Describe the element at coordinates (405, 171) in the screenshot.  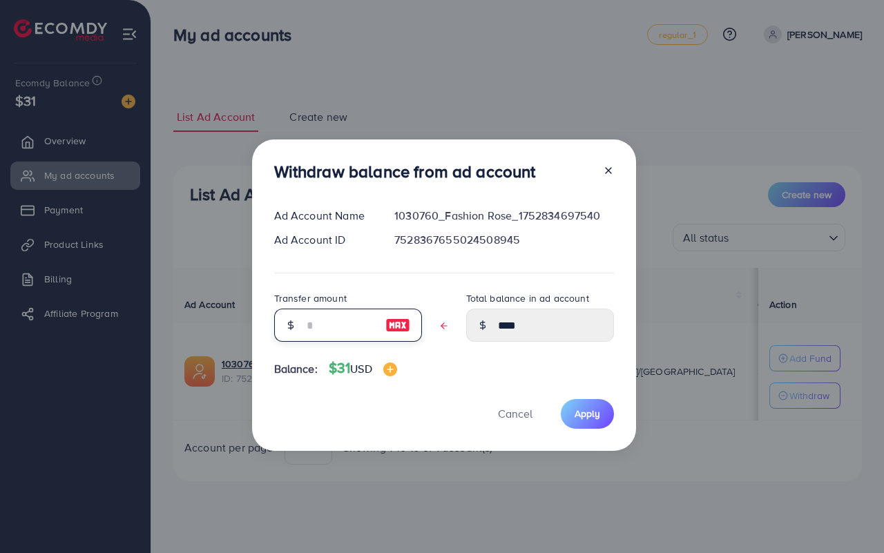
I see `h3: Withdraw balance from ad account` at that location.